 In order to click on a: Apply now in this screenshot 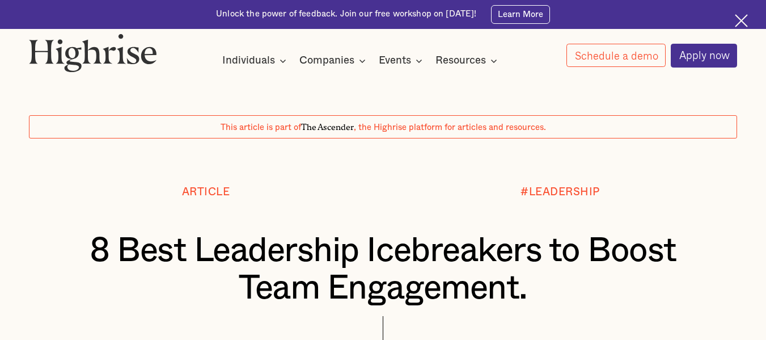, I will do `click(704, 56)`.